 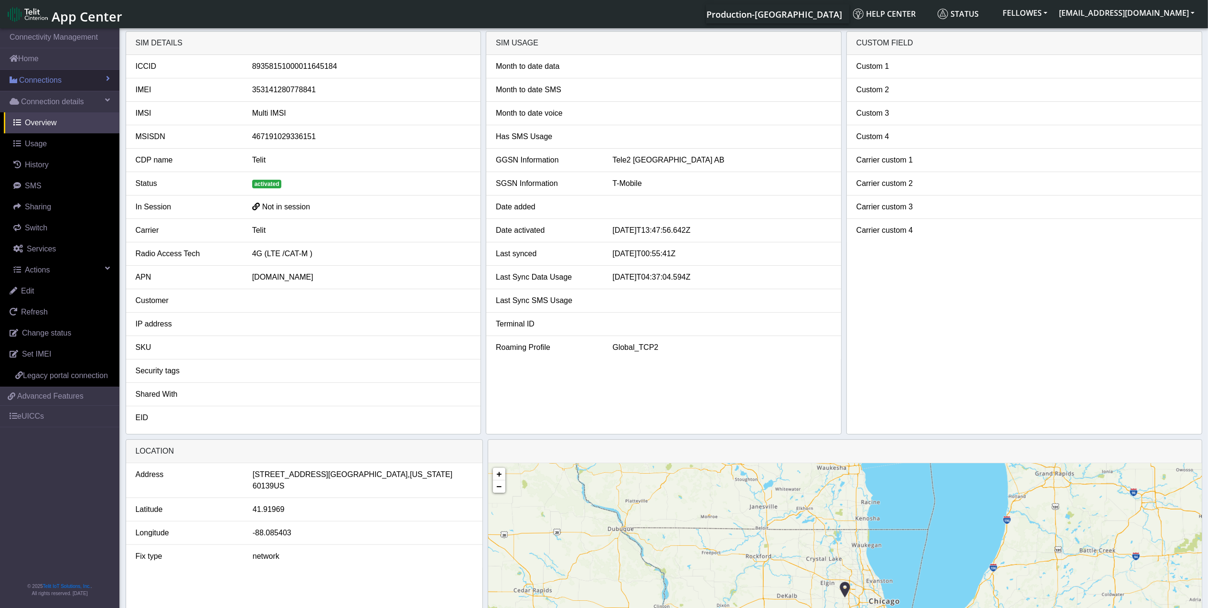 What do you see at coordinates (362, 137) in the screenshot?
I see `div: 467191029336151` at bounding box center [362, 137].